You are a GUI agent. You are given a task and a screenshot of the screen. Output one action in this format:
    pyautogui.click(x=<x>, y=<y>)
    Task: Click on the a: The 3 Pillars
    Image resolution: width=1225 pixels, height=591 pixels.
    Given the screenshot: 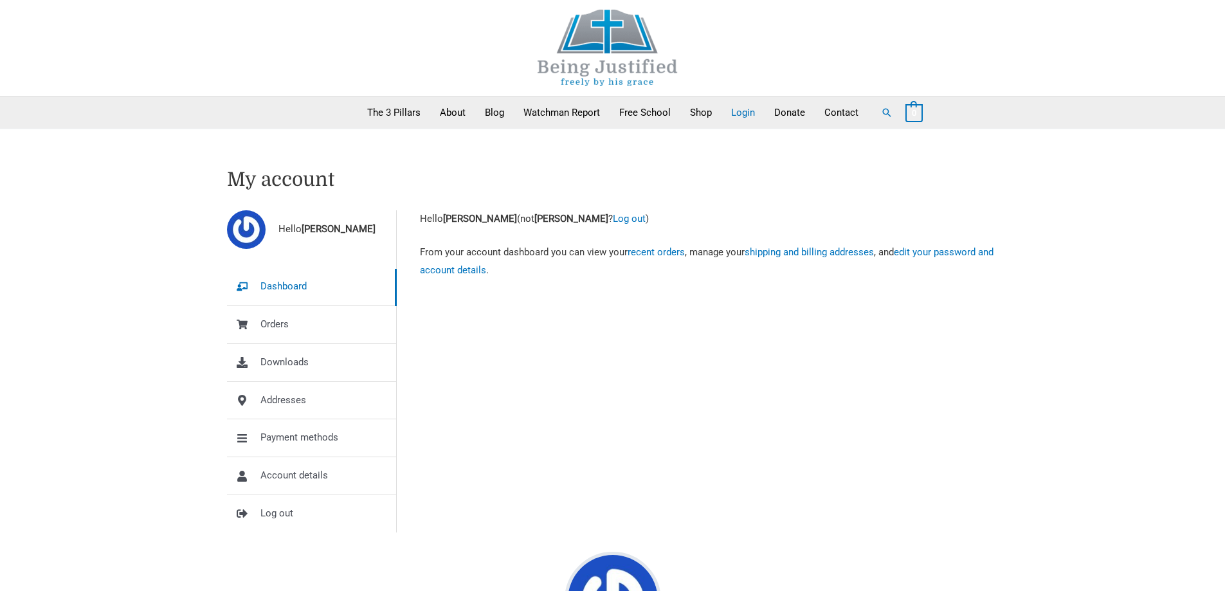 What is the action you would take?
    pyautogui.click(x=394, y=113)
    